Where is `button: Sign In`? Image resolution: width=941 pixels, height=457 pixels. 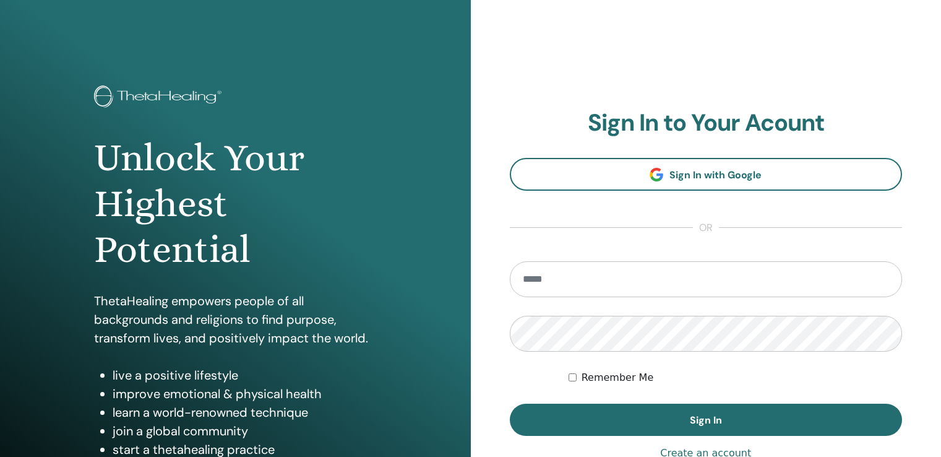 button: Sign In is located at coordinates (706, 420).